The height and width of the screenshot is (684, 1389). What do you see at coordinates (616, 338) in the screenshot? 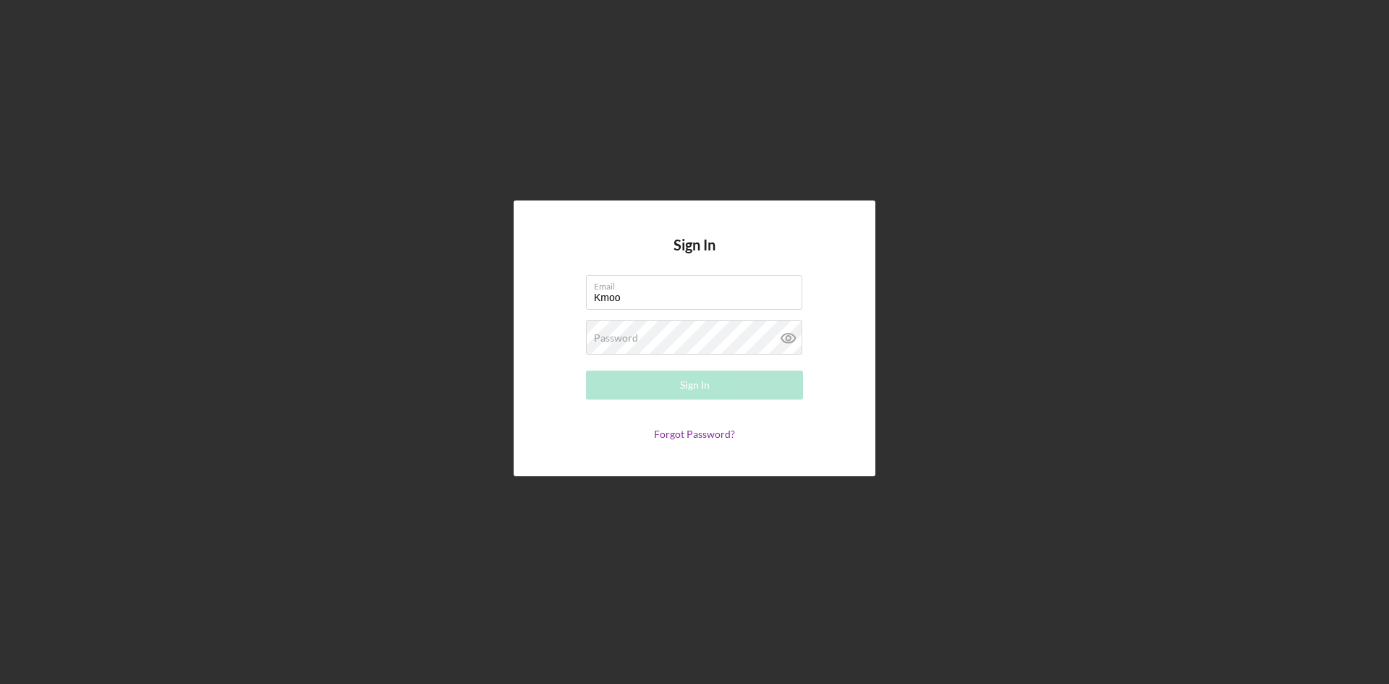
I see `label: Password` at bounding box center [616, 338].